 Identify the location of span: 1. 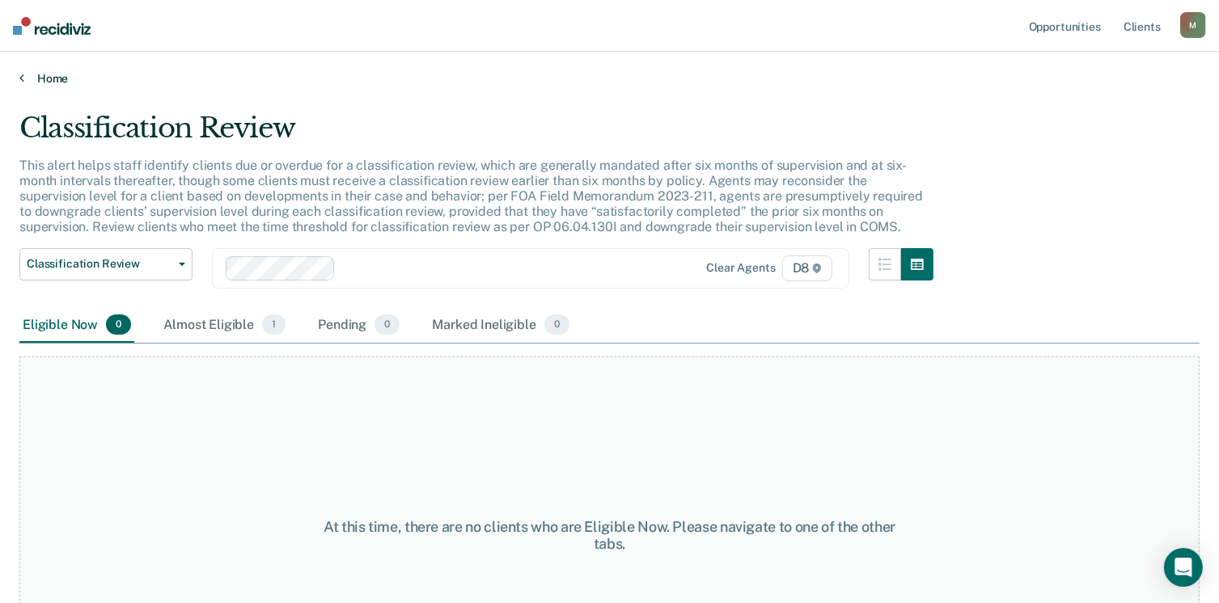
(273, 325).